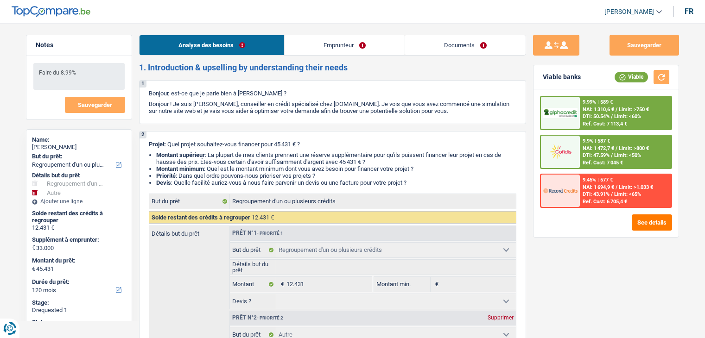 This screenshot has height=338, width=705. What do you see at coordinates (627, 194) in the screenshot?
I see `span: Limit: <65%` at bounding box center [627, 194].